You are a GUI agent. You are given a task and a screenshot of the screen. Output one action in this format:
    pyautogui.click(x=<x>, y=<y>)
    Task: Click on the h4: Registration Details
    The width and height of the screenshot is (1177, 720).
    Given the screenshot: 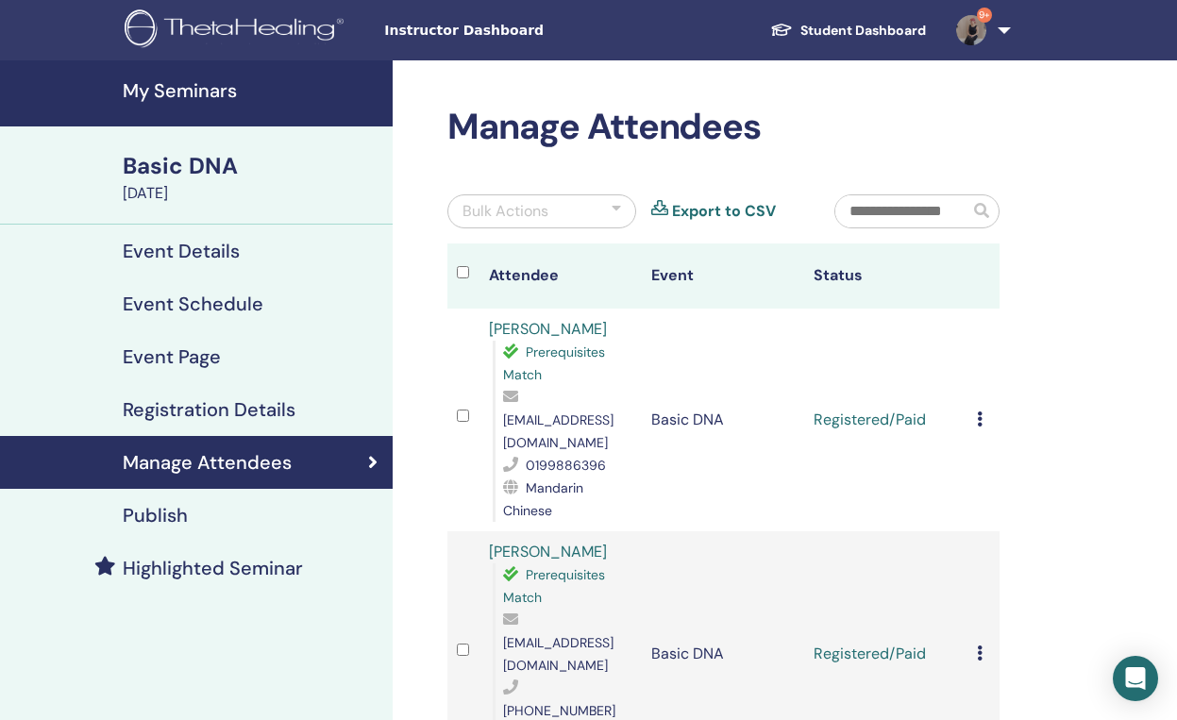 What is the action you would take?
    pyautogui.click(x=209, y=410)
    